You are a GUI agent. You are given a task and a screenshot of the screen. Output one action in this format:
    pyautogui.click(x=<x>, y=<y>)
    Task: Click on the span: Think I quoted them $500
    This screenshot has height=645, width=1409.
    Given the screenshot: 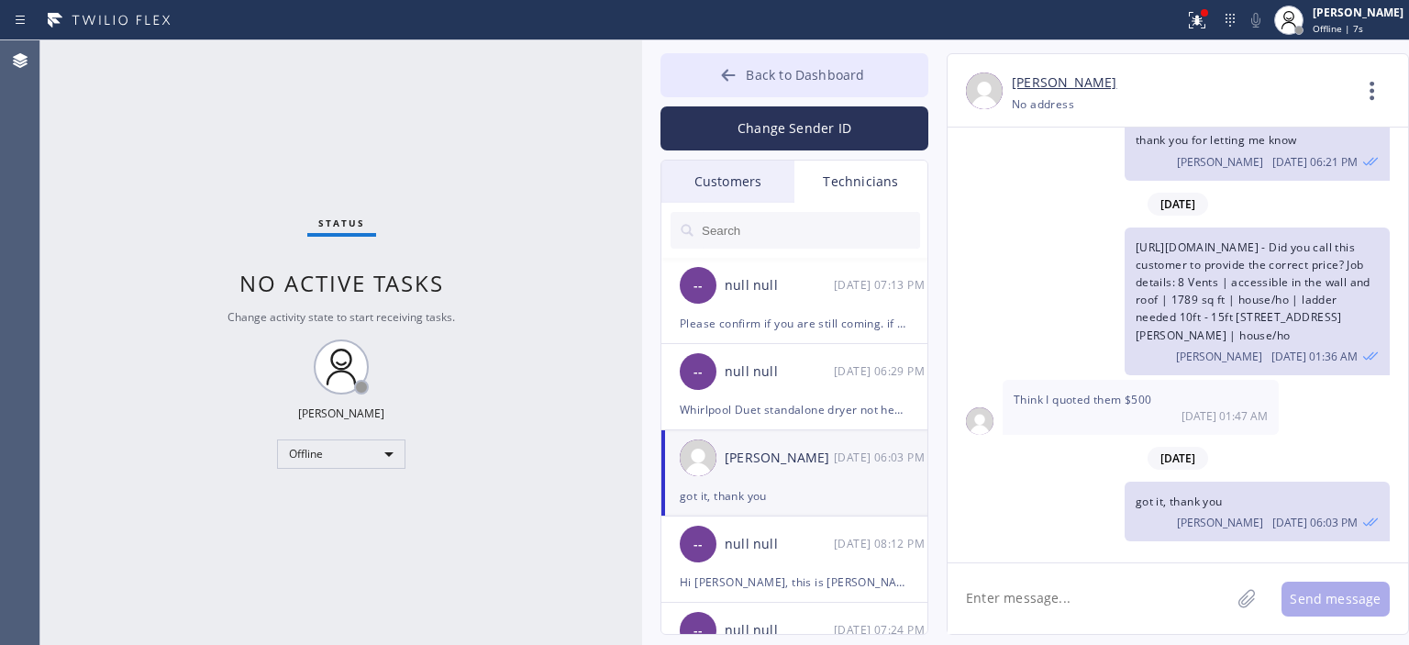 What is the action you would take?
    pyautogui.click(x=1082, y=399)
    